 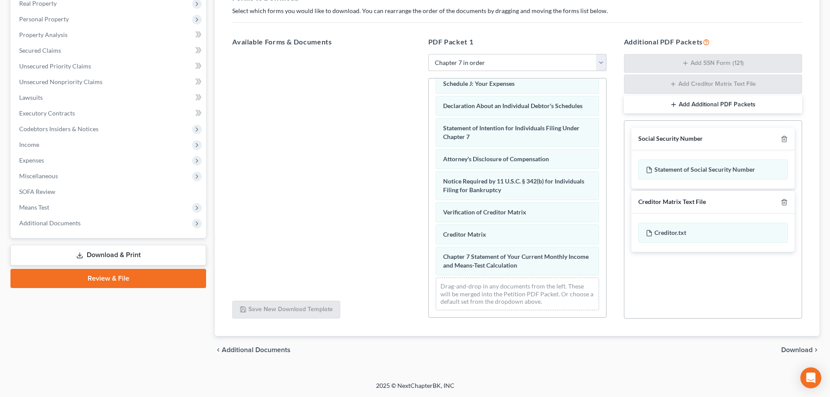 What do you see at coordinates (55, 66) in the screenshot?
I see `span: Unsecured Priority Claims` at bounding box center [55, 66].